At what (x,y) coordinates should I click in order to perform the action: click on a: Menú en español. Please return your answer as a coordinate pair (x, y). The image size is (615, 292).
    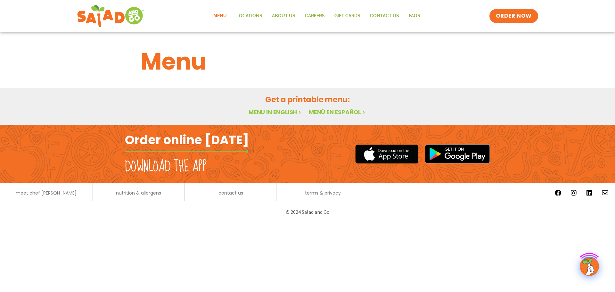
    Looking at the image, I should click on (338, 112).